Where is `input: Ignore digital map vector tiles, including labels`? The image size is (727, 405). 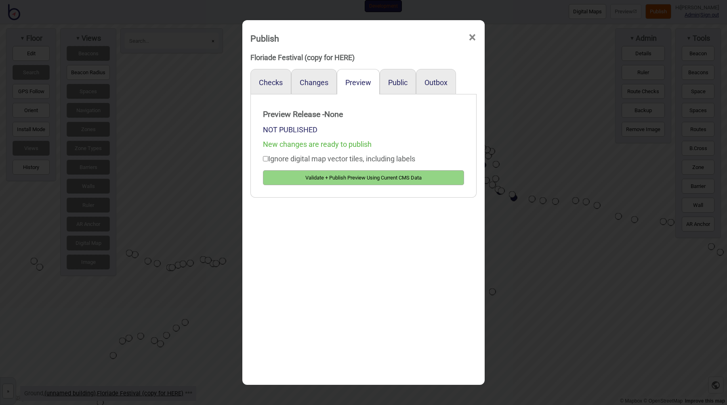 input: Ignore digital map vector tiles, including labels is located at coordinates (265, 159).